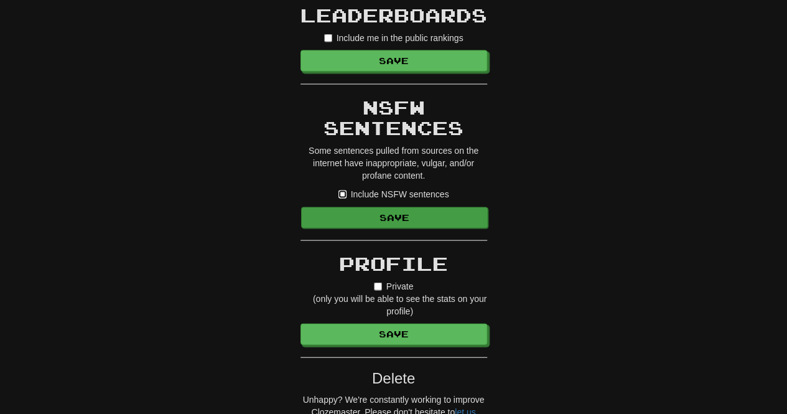 This screenshot has height=414, width=787. Describe the element at coordinates (394, 118) in the screenshot. I see `h2: NSFW Sentences` at that location.